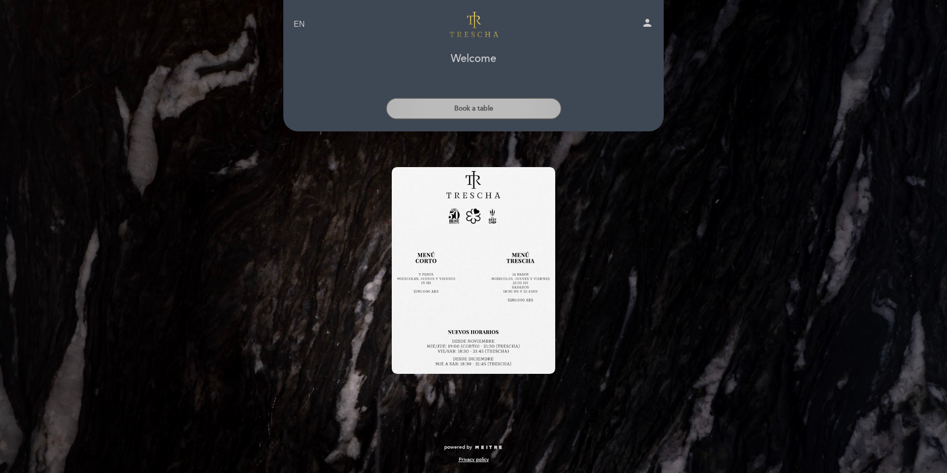 Image resolution: width=947 pixels, height=473 pixels. What do you see at coordinates (458, 447) in the screenshot?
I see `span: powered by` at bounding box center [458, 447].